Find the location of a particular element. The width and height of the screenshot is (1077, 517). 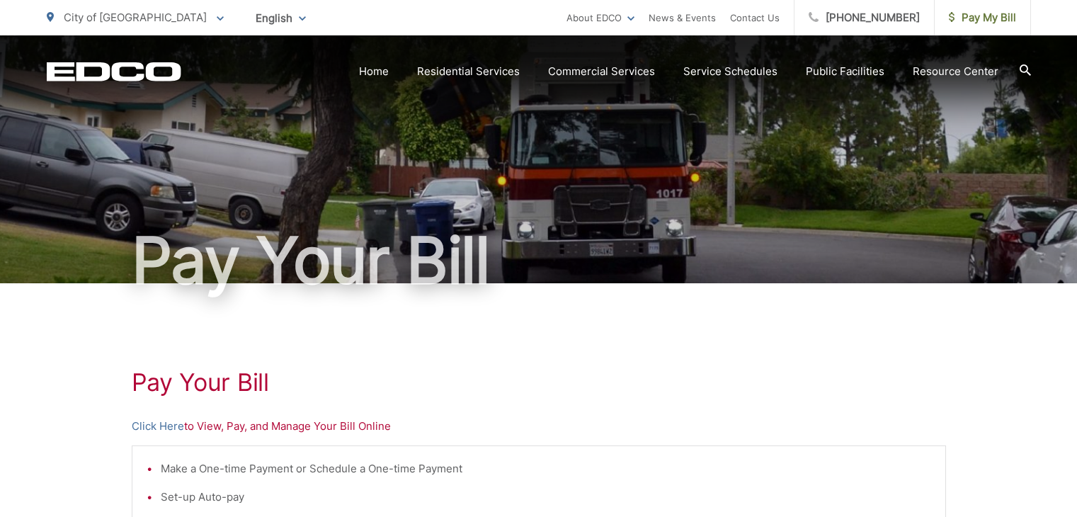

li: Make a One-time Payment or Schedule a One-time Payment is located at coordinates (546, 469).